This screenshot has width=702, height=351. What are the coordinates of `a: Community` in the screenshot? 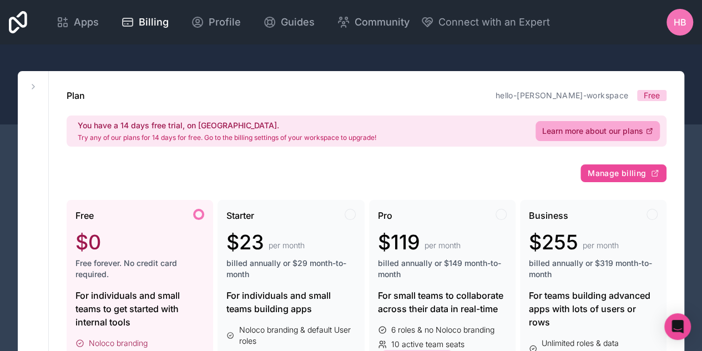 It's located at (373, 22).